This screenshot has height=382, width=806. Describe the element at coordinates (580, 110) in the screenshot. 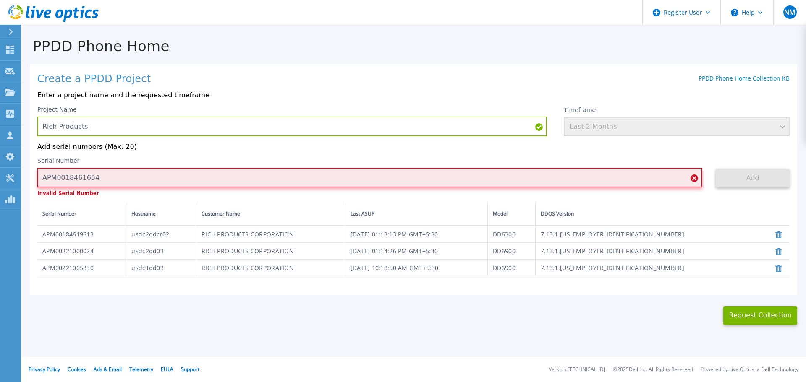

I see `label: Timeframe` at that location.